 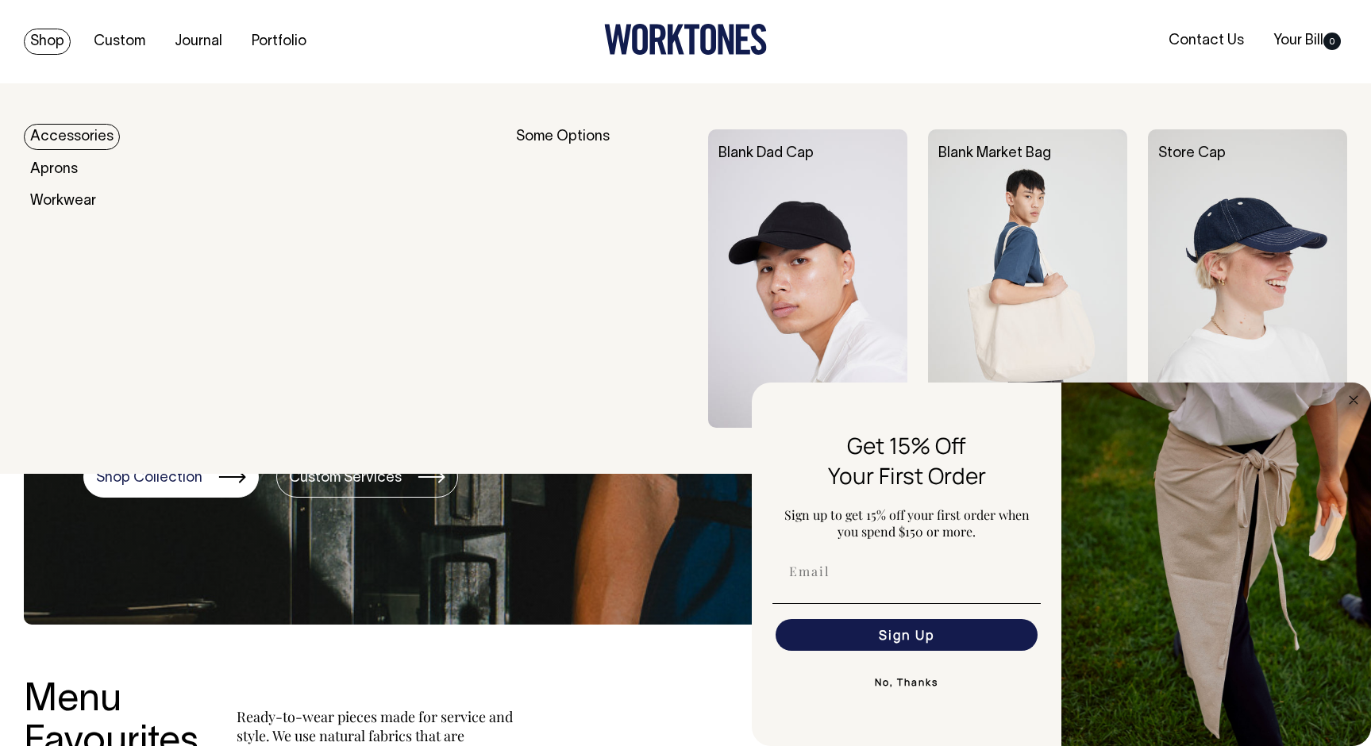 What do you see at coordinates (907, 572) in the screenshot?
I see `input: Email` at bounding box center [907, 572].